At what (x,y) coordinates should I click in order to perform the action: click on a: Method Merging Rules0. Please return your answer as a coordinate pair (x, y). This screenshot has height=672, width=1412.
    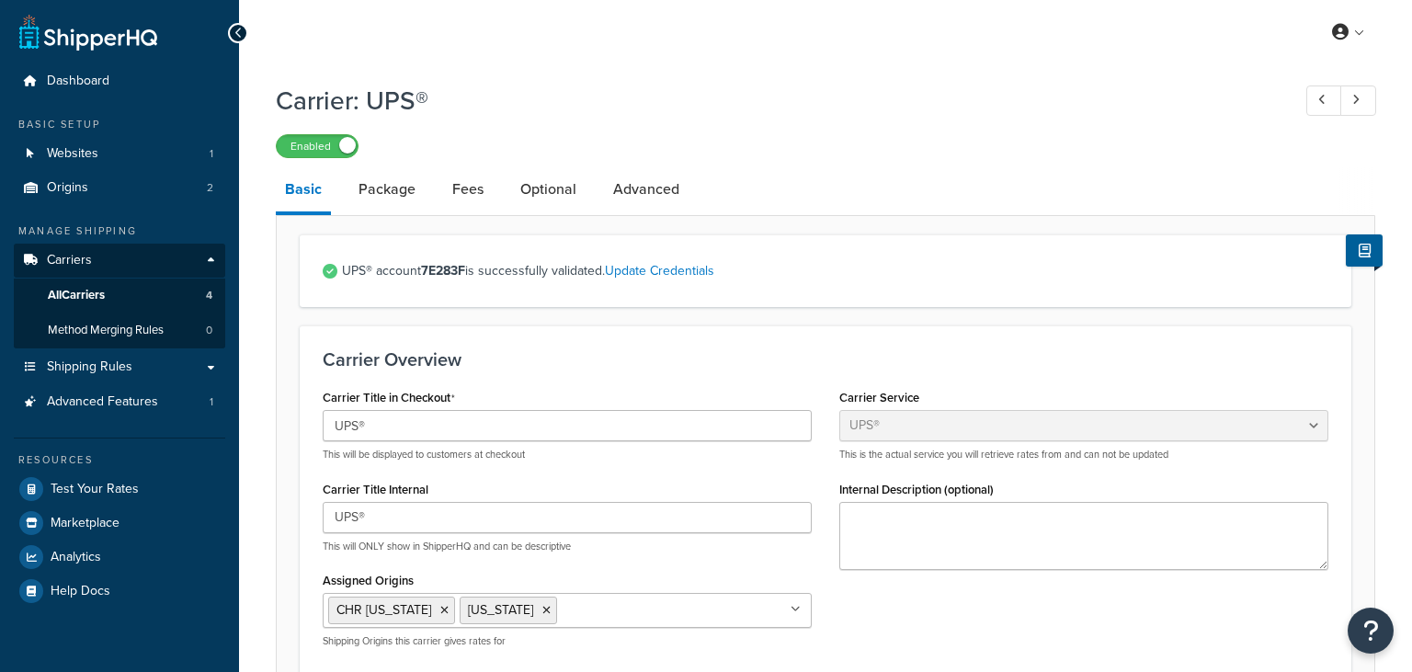
    Looking at the image, I should click on (120, 330).